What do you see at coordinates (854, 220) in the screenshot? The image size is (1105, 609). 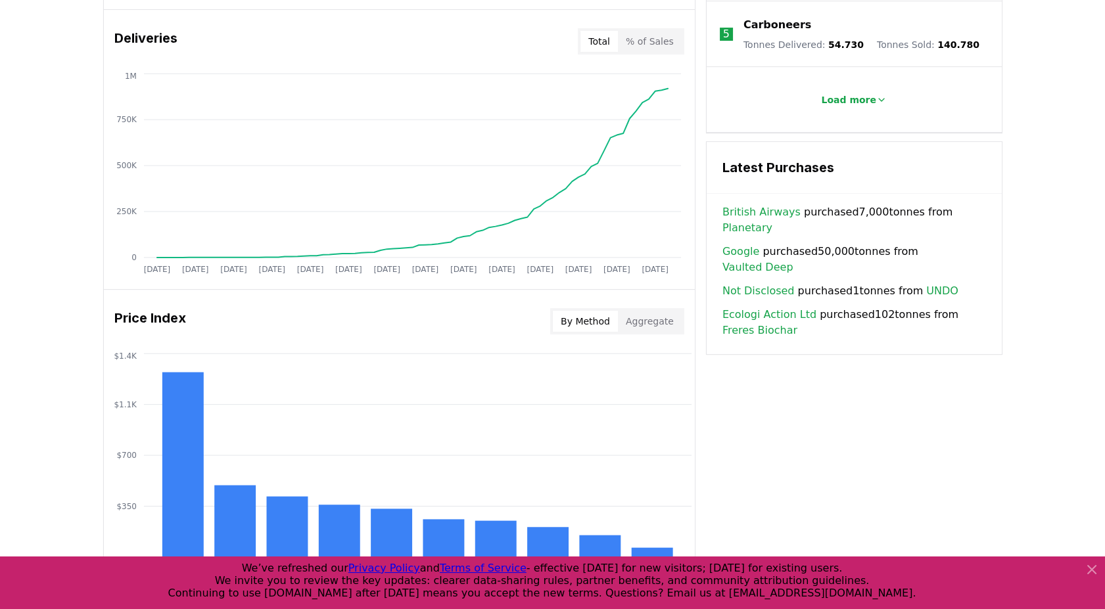 I see `span: purchased 7,000 tonnes from` at bounding box center [854, 220].